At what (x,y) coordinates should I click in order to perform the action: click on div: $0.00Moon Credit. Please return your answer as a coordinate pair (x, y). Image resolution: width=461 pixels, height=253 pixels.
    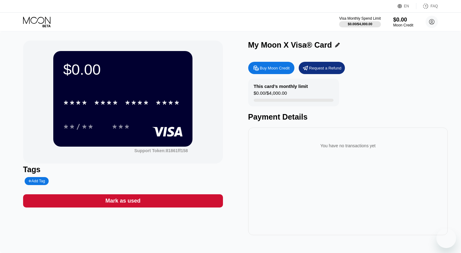
    Looking at the image, I should click on (403, 22).